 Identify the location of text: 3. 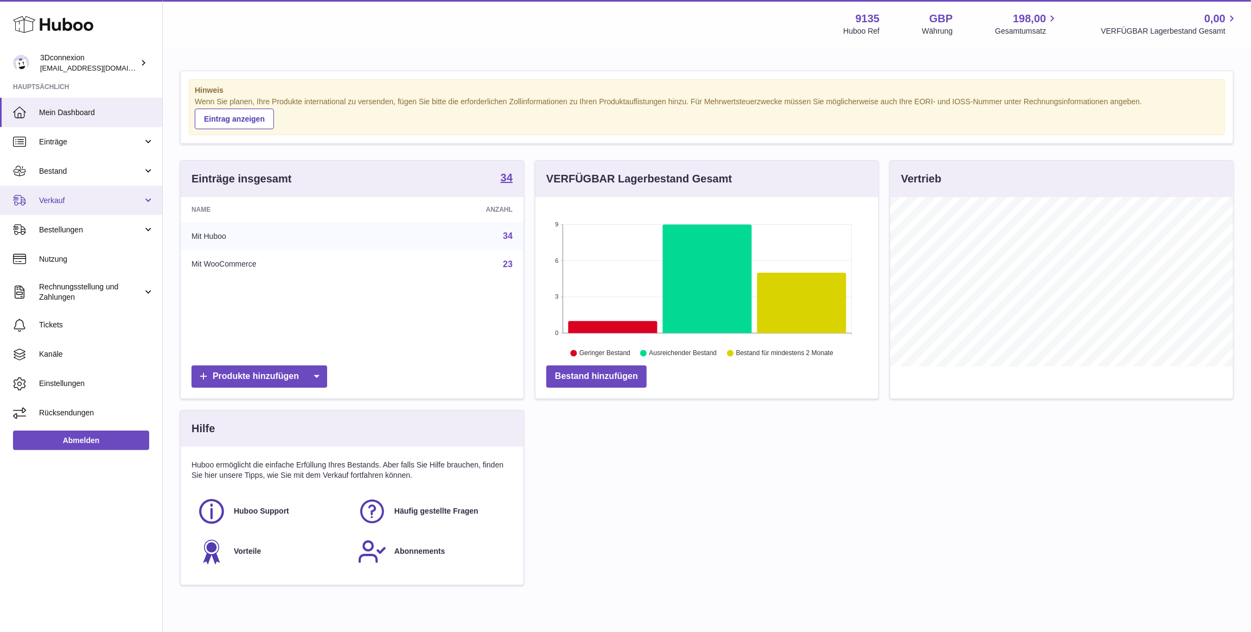
(557, 296).